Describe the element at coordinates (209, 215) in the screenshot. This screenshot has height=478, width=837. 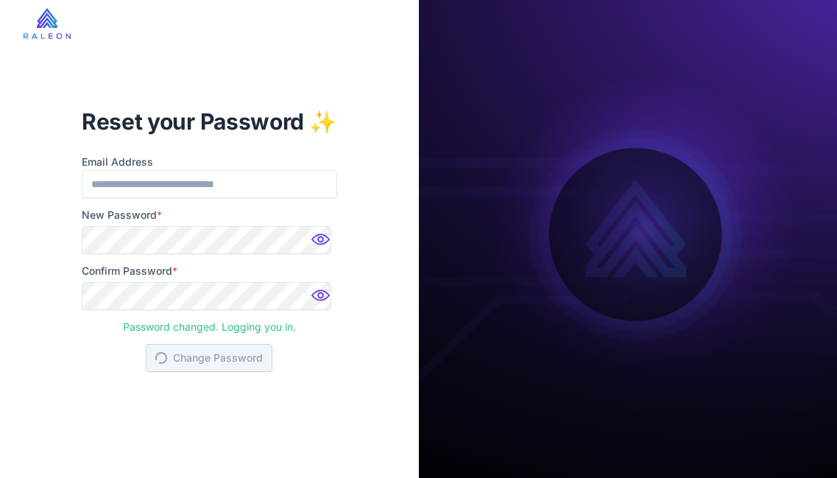
I see `label: New Password` at that location.